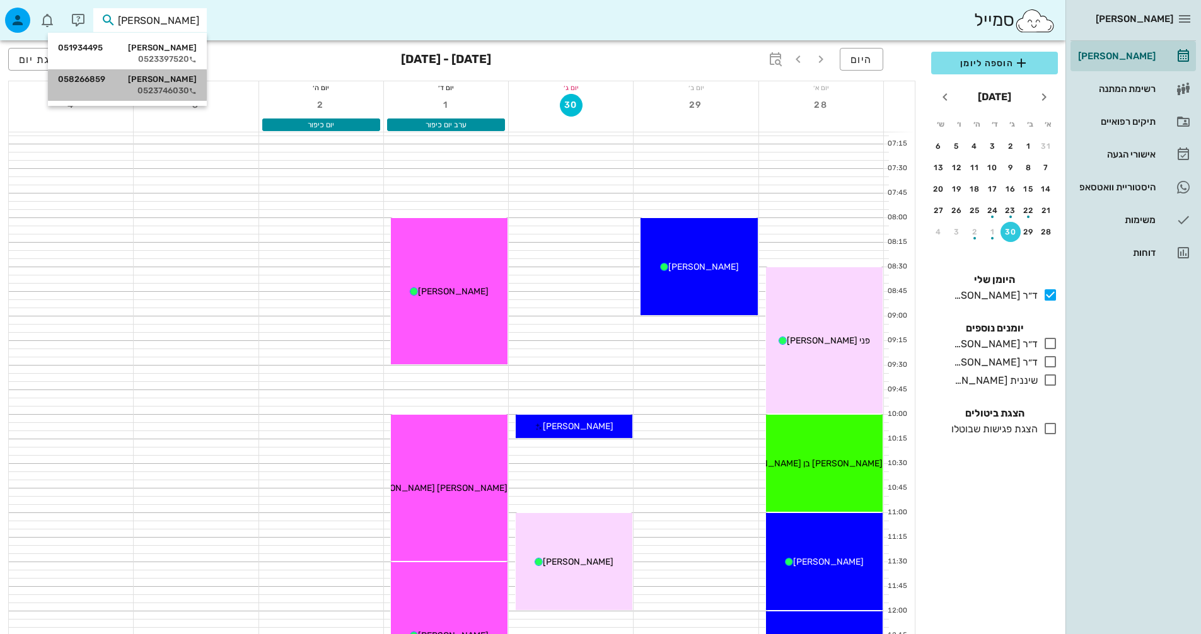 This screenshot has height=634, width=1201. Describe the element at coordinates (957, 168) in the screenshot. I see `button: 12` at that location.